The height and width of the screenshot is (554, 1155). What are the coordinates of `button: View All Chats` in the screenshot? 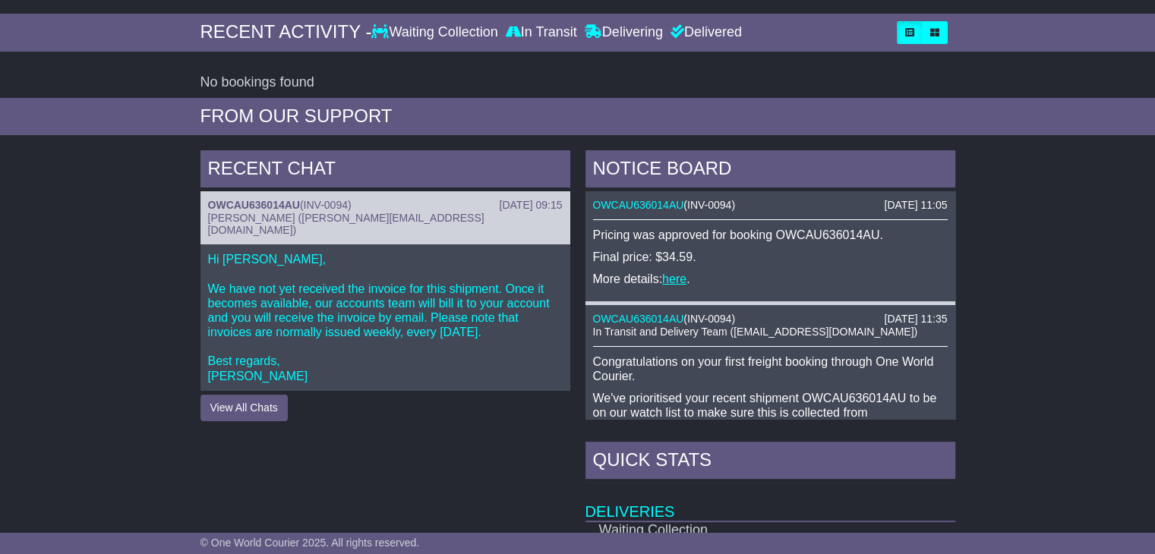 It's located at (244, 408).